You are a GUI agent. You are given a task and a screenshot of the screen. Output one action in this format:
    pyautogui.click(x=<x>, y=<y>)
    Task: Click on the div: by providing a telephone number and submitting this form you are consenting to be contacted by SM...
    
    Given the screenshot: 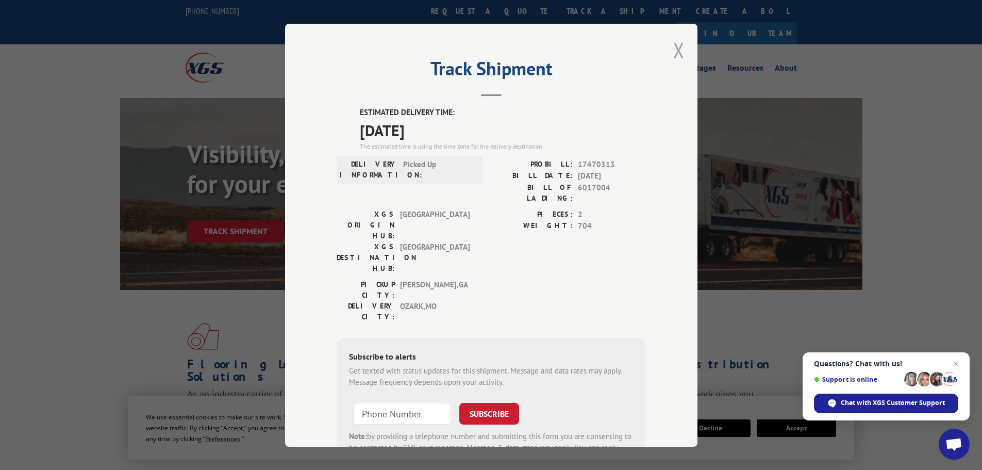 What is the action you would take?
    pyautogui.click(x=491, y=448)
    